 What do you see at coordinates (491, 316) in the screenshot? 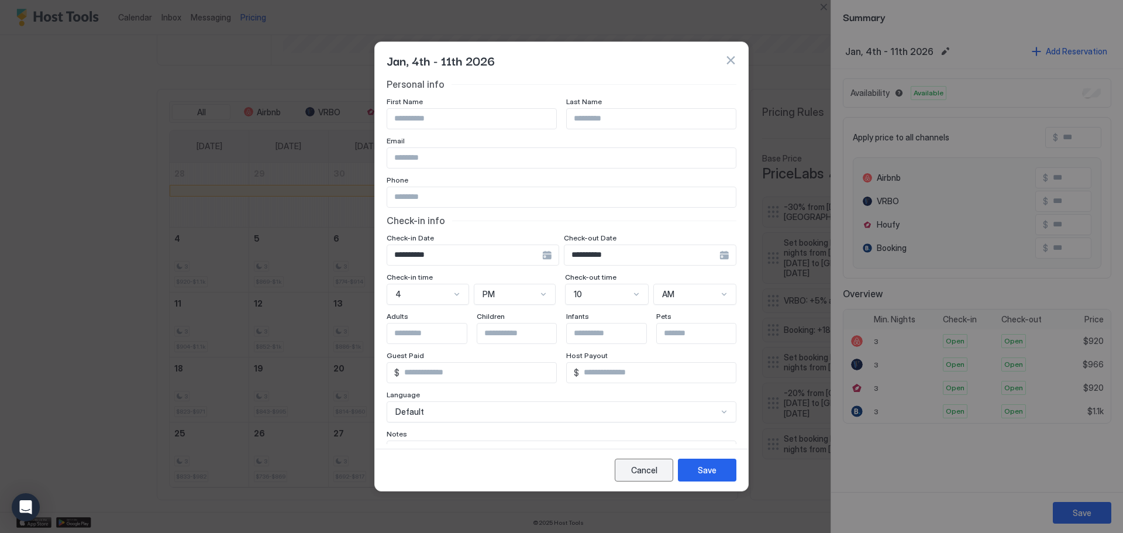
I see `span: Children` at bounding box center [491, 316].